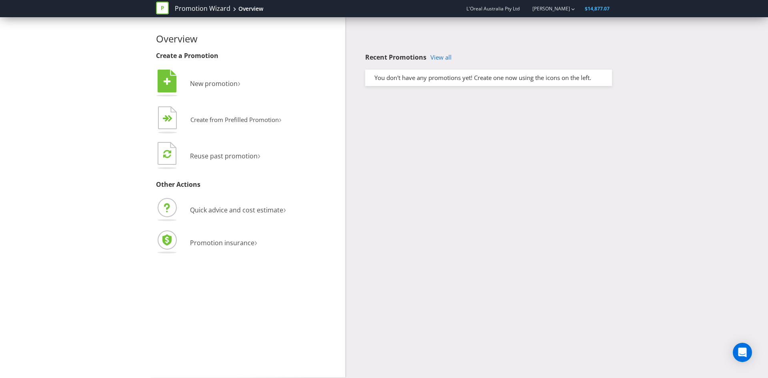 This screenshot has width=768, height=378. I want to click on div: You don't have any promotions yet! Create one now using the icons on the left., so click(488, 78).